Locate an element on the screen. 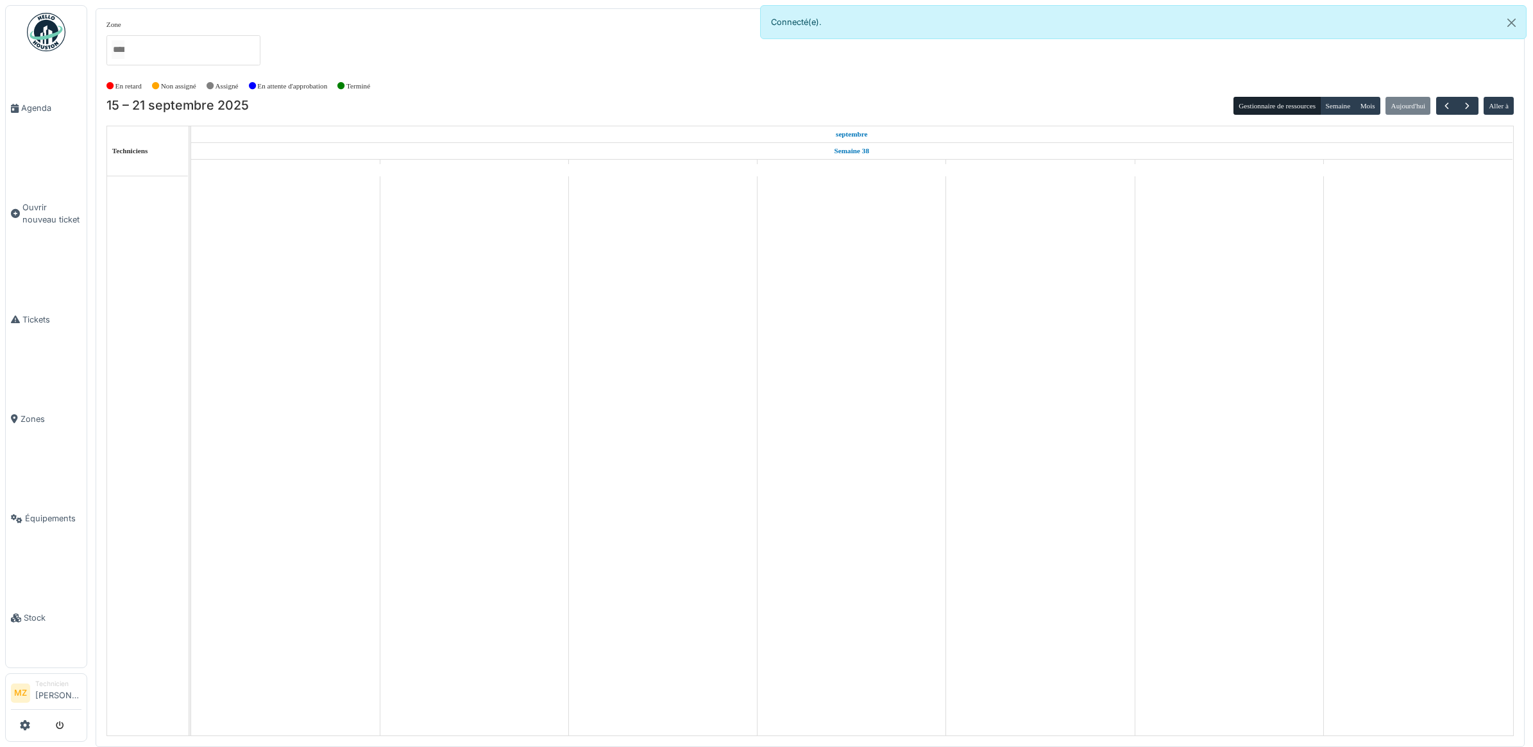  img: Badge_color-CXgf-gQk.svg is located at coordinates (46, 32).